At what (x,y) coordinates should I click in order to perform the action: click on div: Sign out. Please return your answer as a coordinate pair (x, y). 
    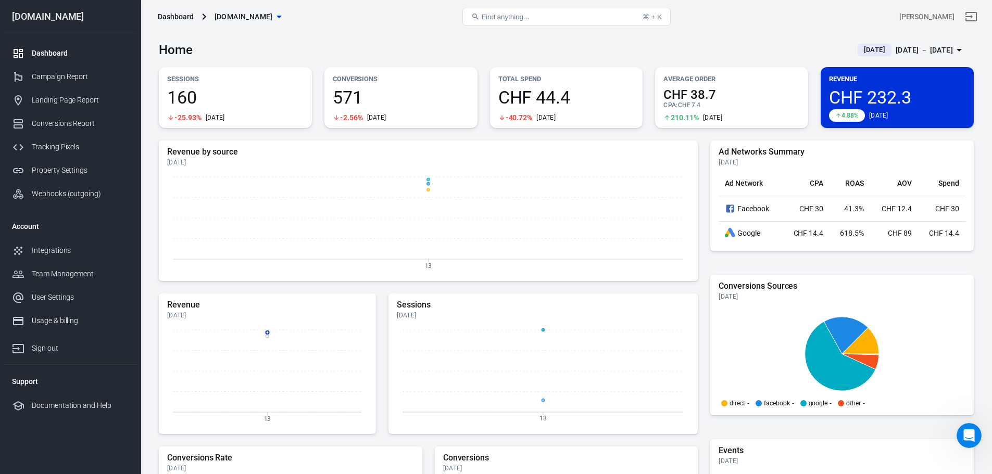
    Looking at the image, I should click on (80, 348).